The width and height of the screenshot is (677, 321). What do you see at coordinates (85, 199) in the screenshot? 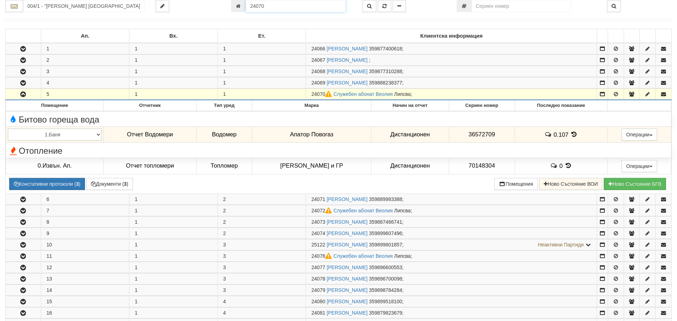
I see `td: 6` at bounding box center [85, 199].